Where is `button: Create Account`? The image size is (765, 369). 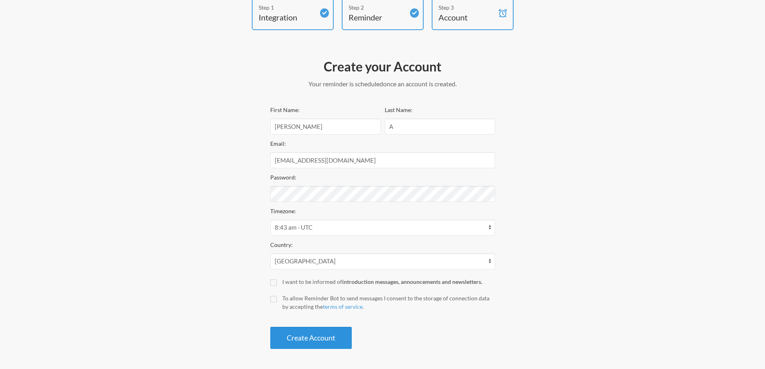 button: Create Account is located at coordinates (311, 338).